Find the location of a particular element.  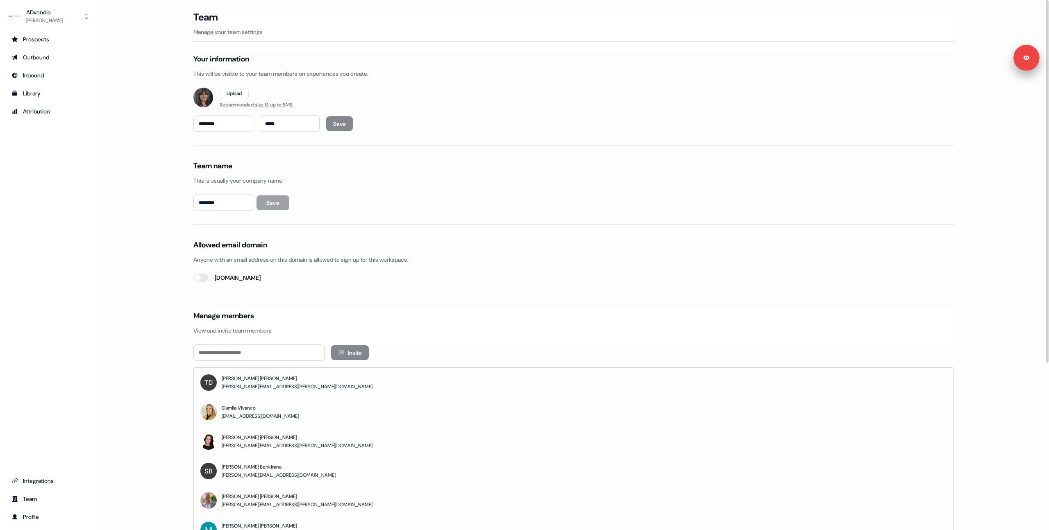

div: Library is located at coordinates (49, 93).